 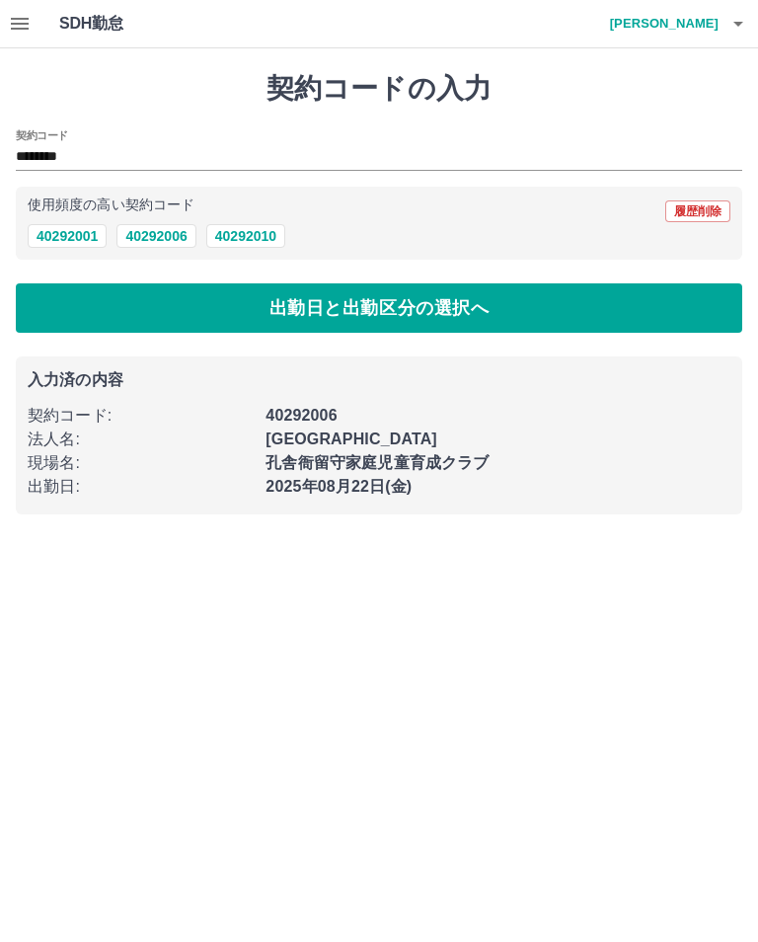 I want to click on b: 2025年08月22日(金), so click(x=339, y=486).